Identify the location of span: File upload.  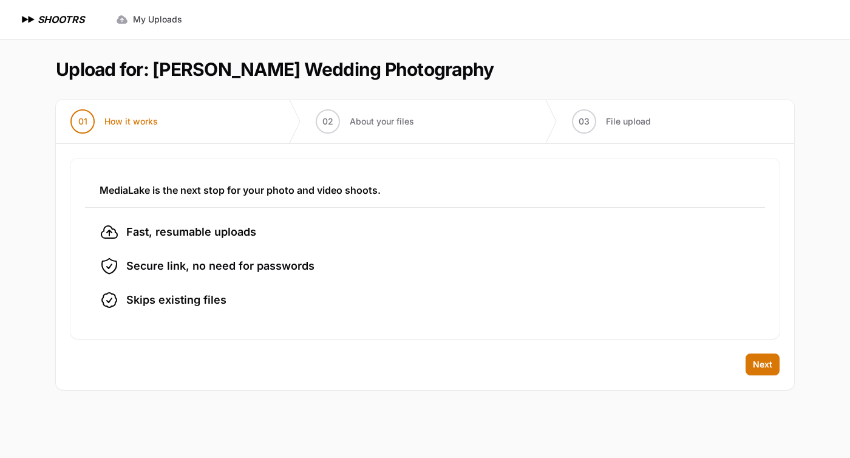
(629, 121).